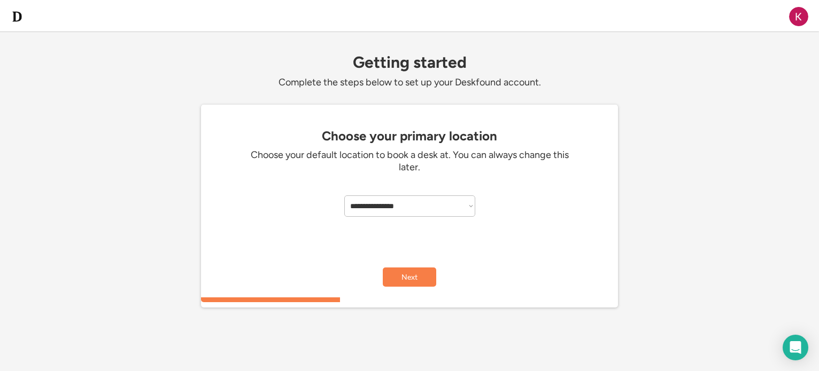 The image size is (819, 371). Describe the element at coordinates (799, 17) in the screenshot. I see `img: ACg8ocLd-kycrbygFb9OeRAQjwD0lvcHRtNOcxNSbxcjxQijxMUJRw=s96-c` at that location.